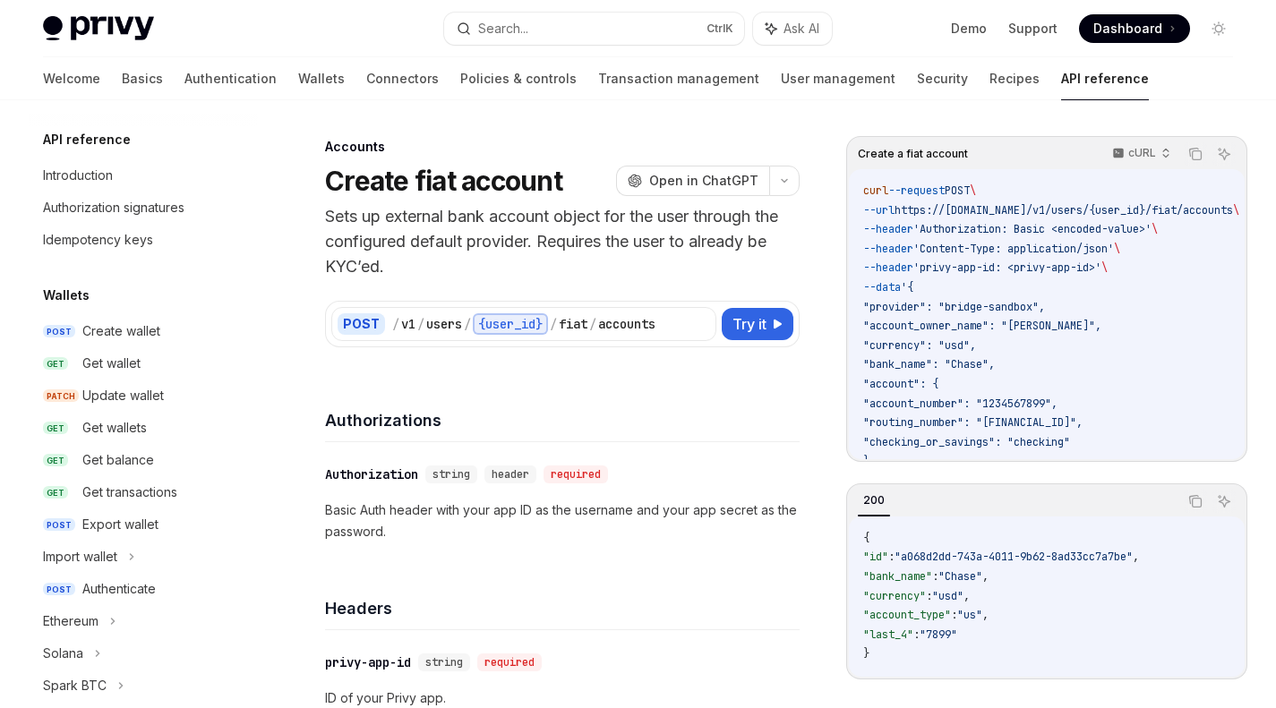  I want to click on div: accounts, so click(627, 324).